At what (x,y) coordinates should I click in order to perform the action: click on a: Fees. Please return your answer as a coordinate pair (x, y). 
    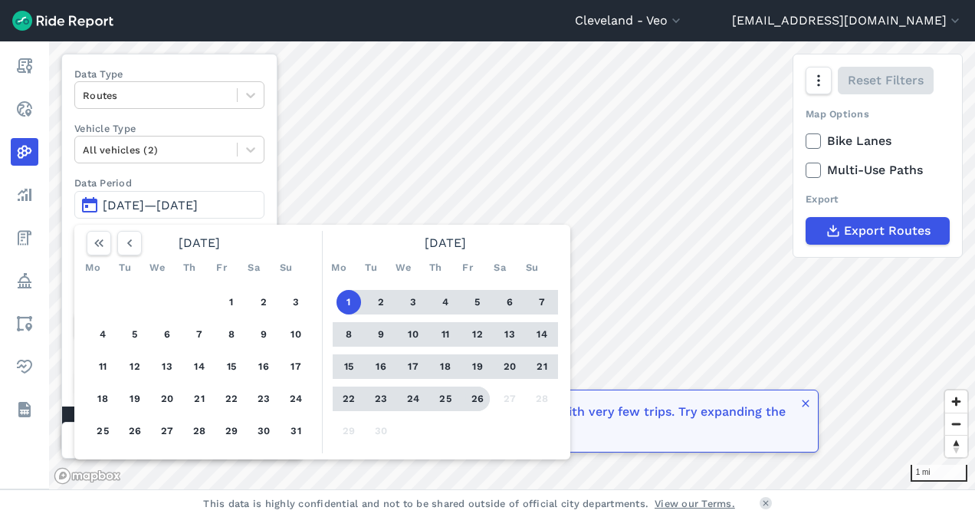
    Looking at the image, I should click on (25, 238).